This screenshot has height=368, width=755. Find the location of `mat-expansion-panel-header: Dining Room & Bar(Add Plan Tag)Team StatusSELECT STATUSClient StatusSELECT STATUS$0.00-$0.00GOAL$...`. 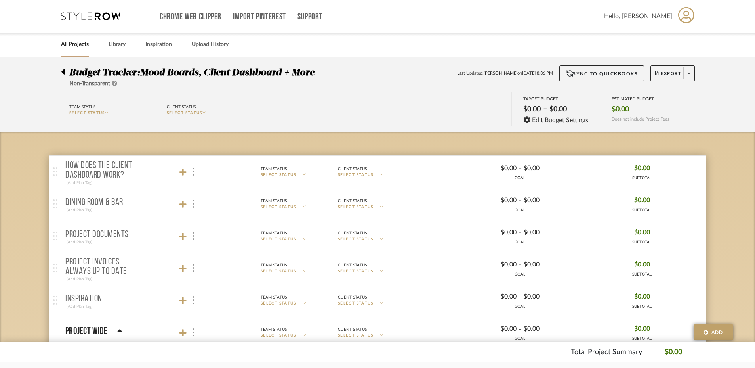

mat-expansion-panel-header: Dining Room & Bar(Add Plan Tag)Team StatusSELECT STATUSClient StatusSELECT STATUS$0.00-$0.00GOAL$... is located at coordinates (378, 204).